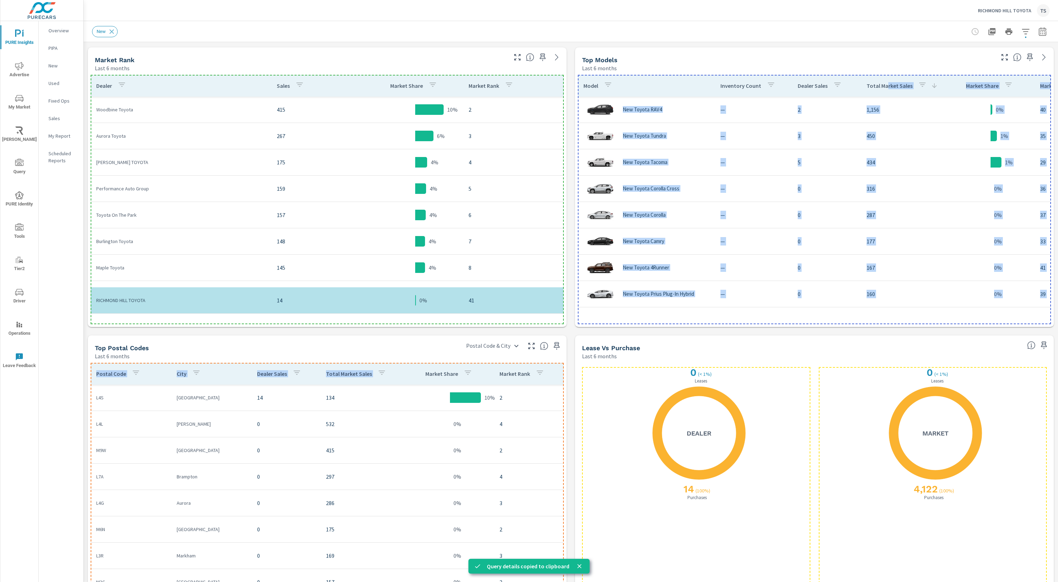 The image size is (1058, 582). I want to click on div: TS, so click(1043, 11).